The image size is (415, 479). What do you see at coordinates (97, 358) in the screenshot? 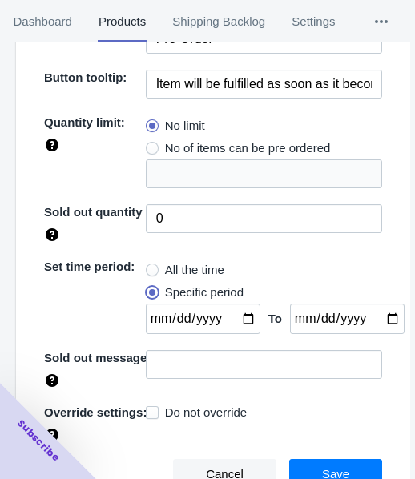
I see `span: Sold out message:` at bounding box center [97, 358].